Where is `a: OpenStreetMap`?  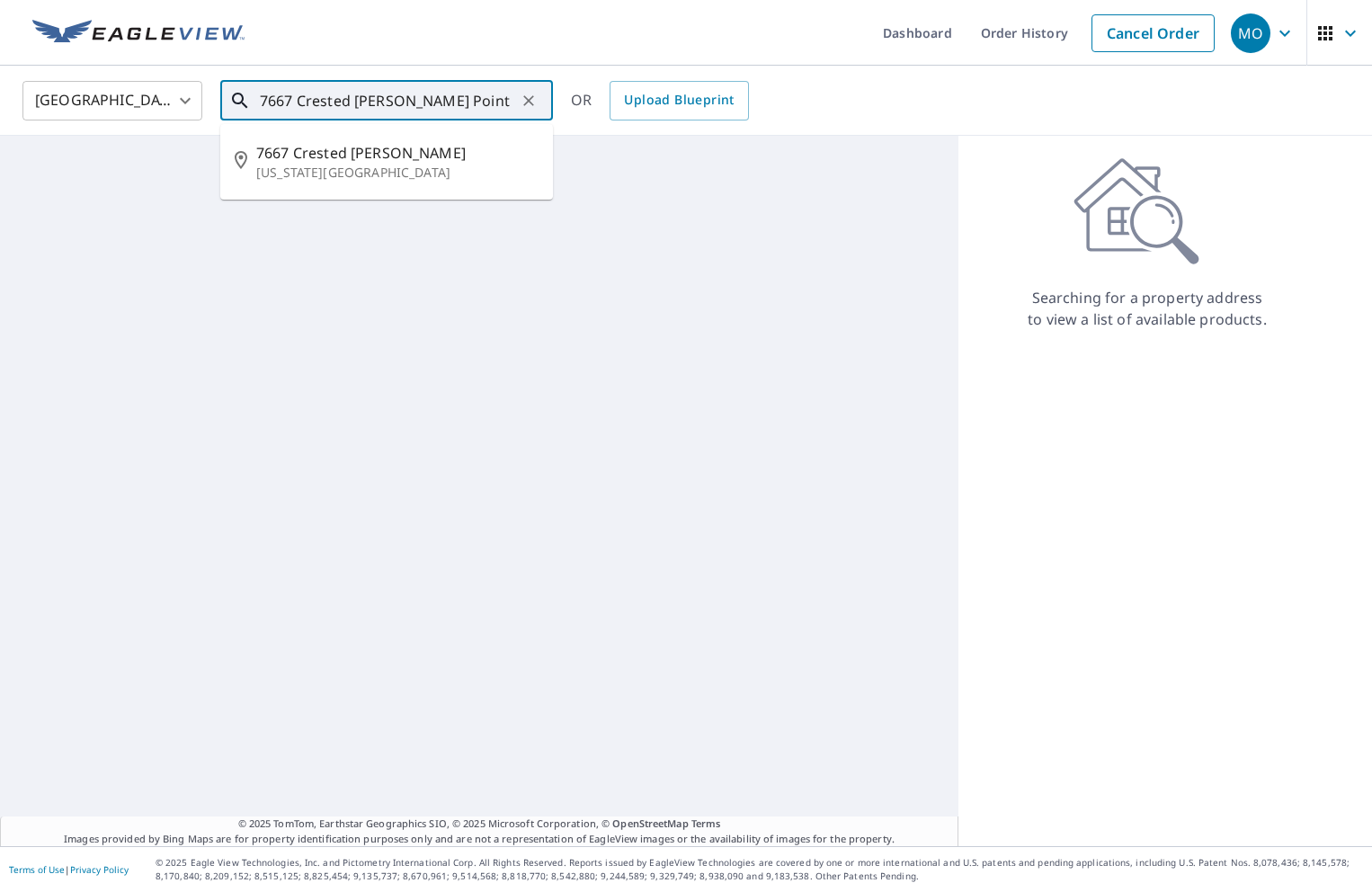 a: OpenStreetMap is located at coordinates (650, 823).